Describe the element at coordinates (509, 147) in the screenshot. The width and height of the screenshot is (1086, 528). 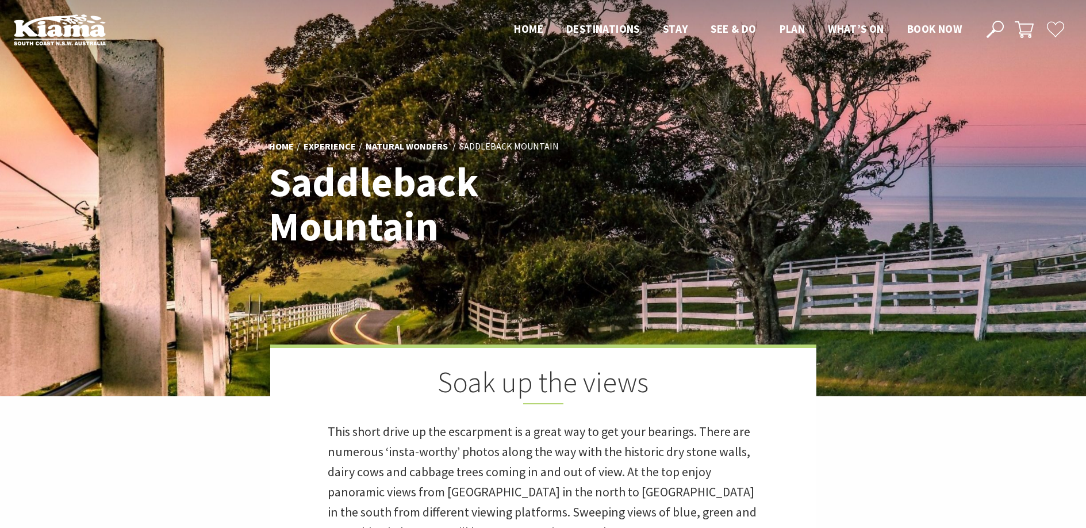
I see `li: Saddleback Mountain` at that location.